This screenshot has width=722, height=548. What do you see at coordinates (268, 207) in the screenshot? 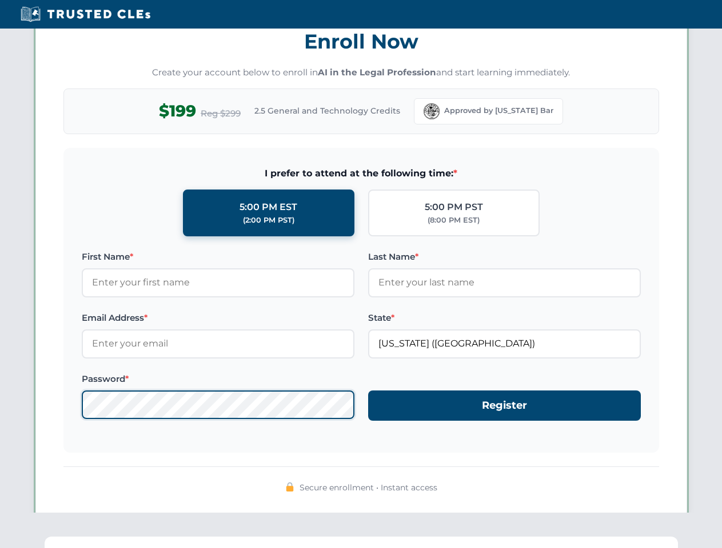
I see `div: 5:00 PM EST` at bounding box center [268, 207].